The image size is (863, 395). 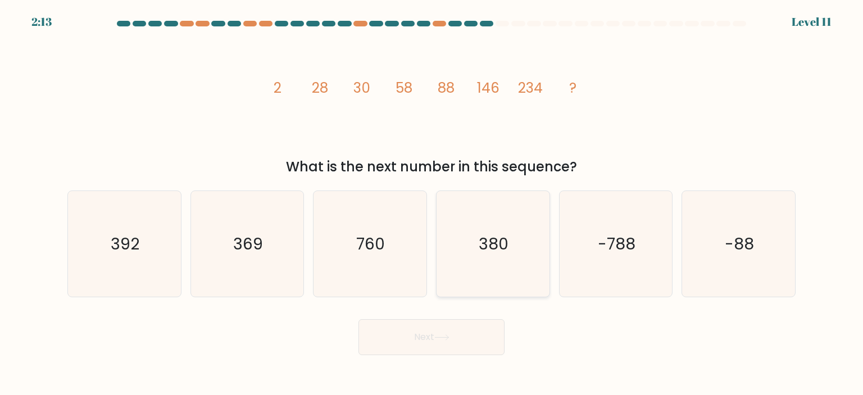 What do you see at coordinates (404, 88) in the screenshot?
I see `tspan: 58` at bounding box center [404, 88].